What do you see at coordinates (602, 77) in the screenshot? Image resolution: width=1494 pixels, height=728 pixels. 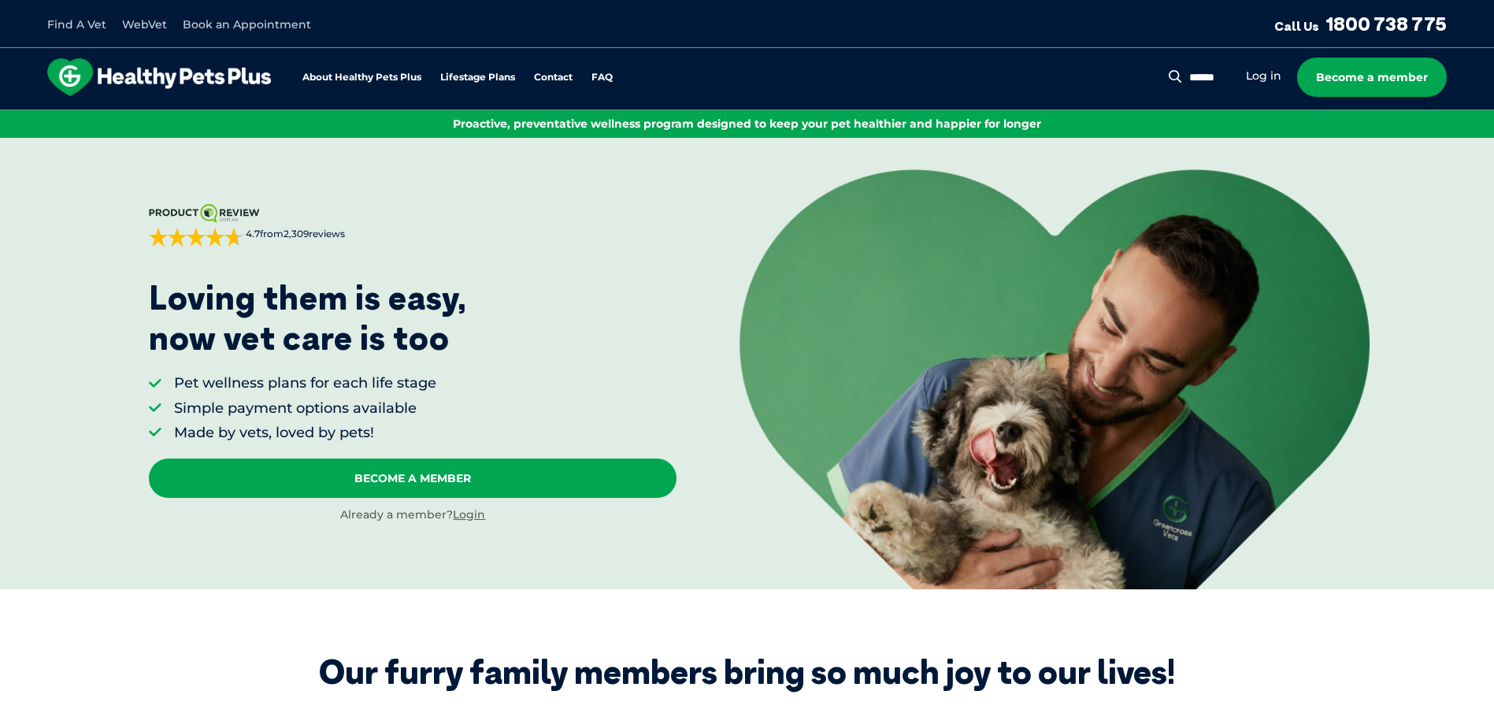 I see `a: FAQ` at bounding box center [602, 77].